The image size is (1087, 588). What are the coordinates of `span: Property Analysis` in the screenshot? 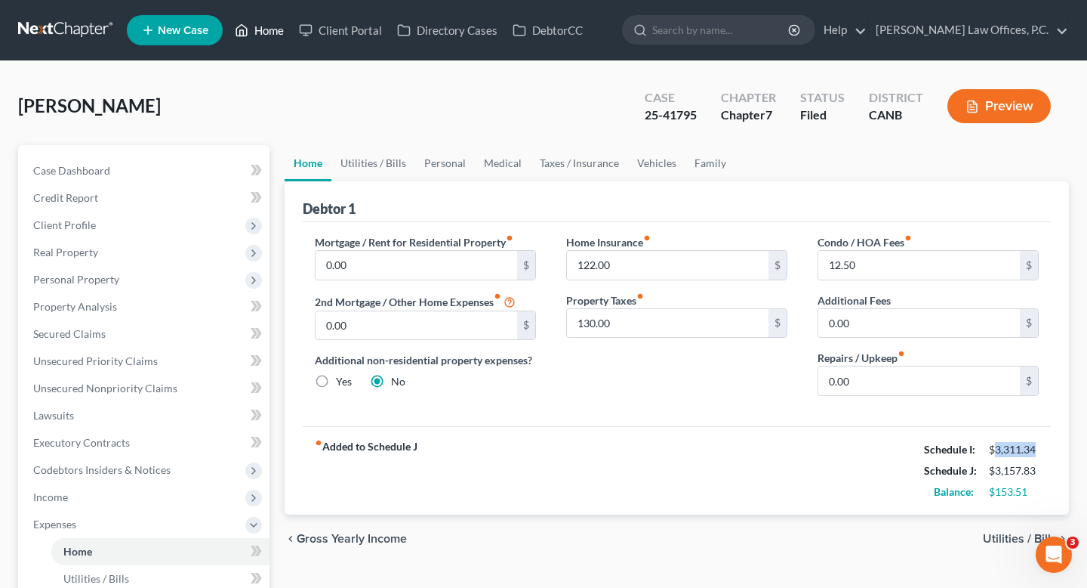 It's located at (75, 306).